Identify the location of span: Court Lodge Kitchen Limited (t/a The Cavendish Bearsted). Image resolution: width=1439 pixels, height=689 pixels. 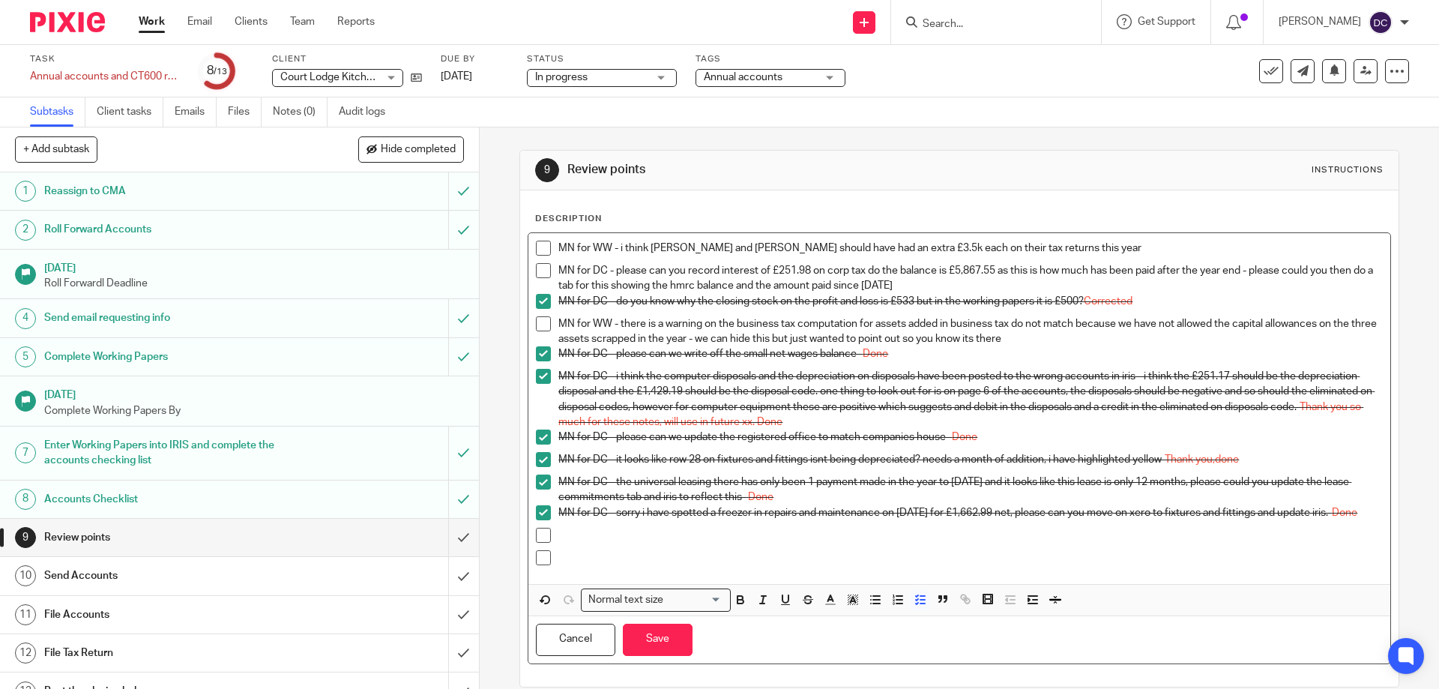
(417, 77).